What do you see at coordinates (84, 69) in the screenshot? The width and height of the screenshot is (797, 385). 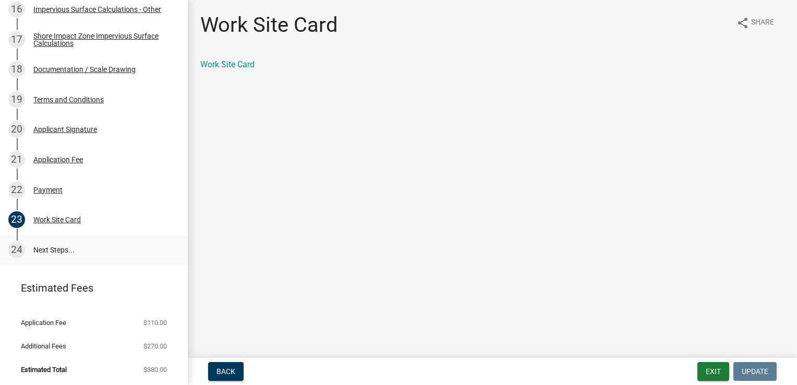 I see `div: Documentation / Scale Drawing` at bounding box center [84, 69].